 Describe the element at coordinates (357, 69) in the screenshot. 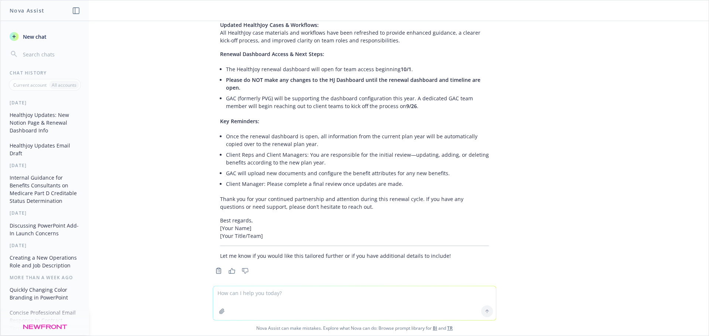

I see `li: The HealthJoy renewal dashboard will open for team access beginning .` at that location.